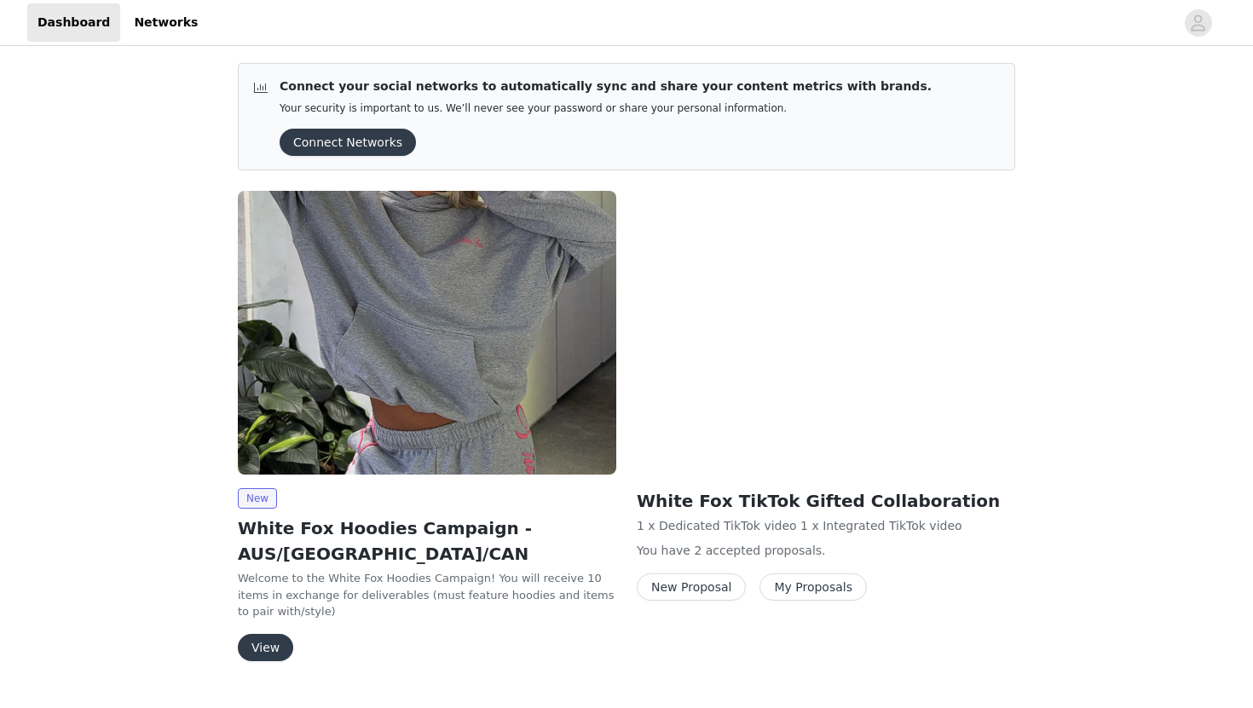 The image size is (1253, 708). Describe the element at coordinates (265, 648) in the screenshot. I see `button: View` at that location.